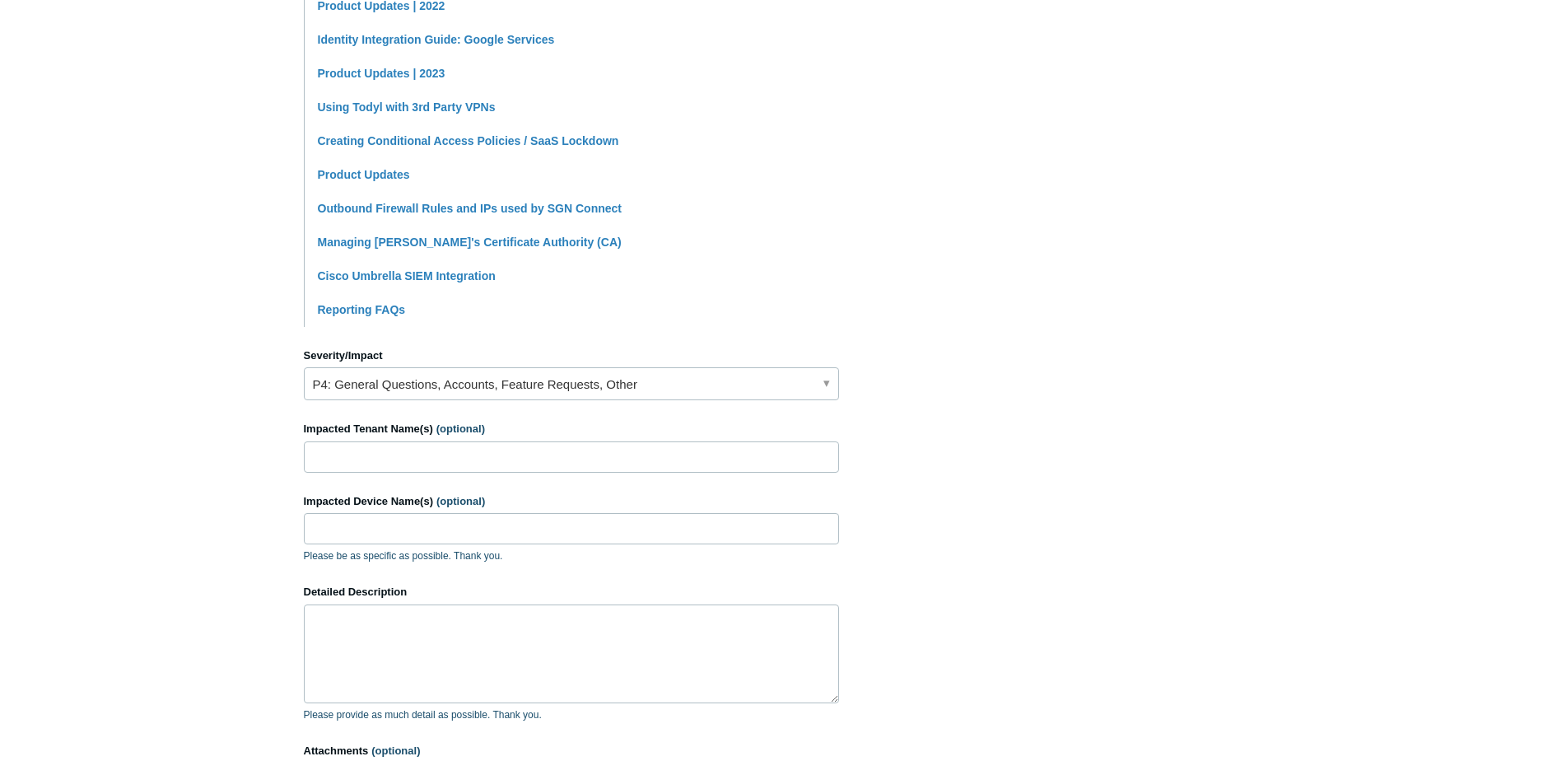 This screenshot has width=1562, height=761. What do you see at coordinates (361, 310) in the screenshot?
I see `a: Reporting FAQs` at bounding box center [361, 310].